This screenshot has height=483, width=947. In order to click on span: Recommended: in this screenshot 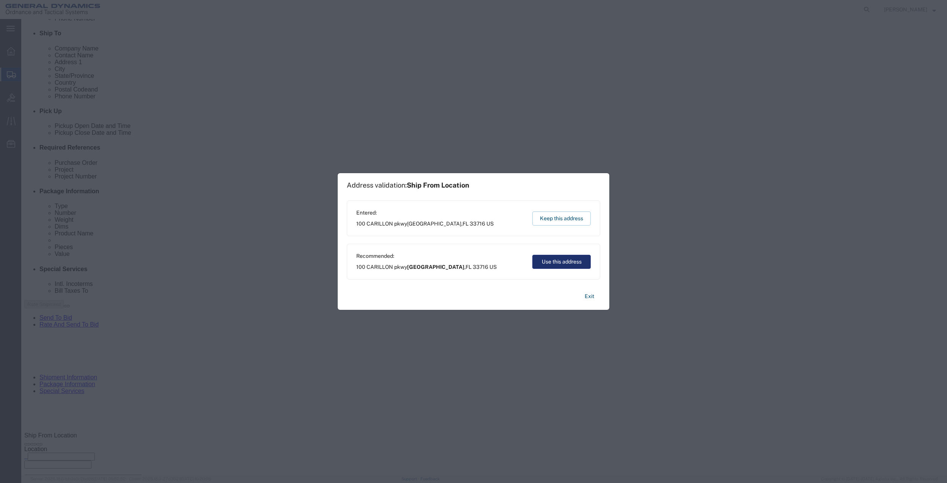, I will do `click(426, 256)`.